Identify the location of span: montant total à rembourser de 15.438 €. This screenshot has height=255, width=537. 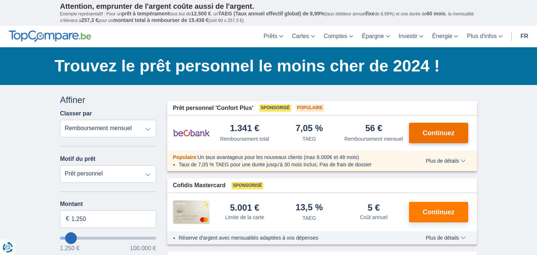
(161, 20).